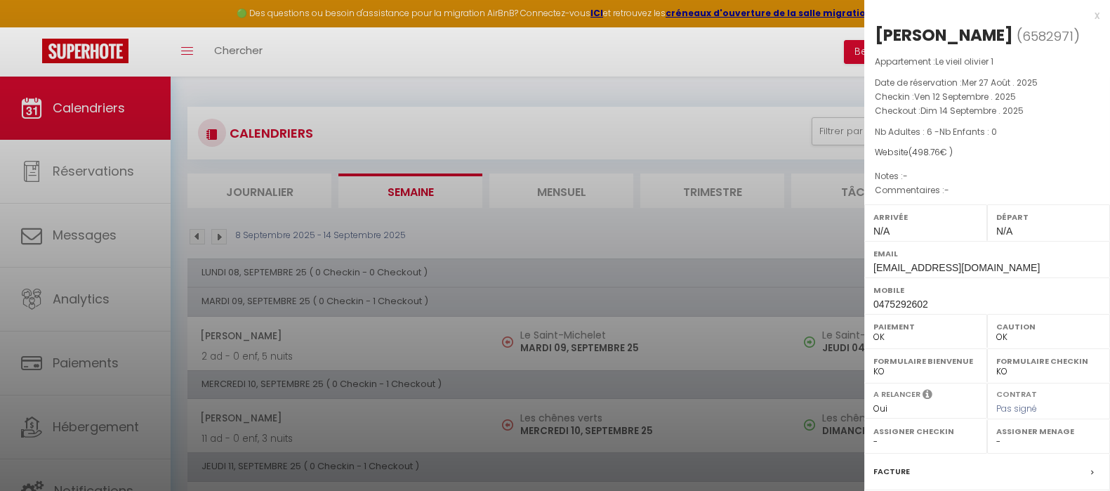 This screenshot has height=491, width=1110. What do you see at coordinates (968, 131) in the screenshot?
I see `span: Nb Enfants : 0` at bounding box center [968, 131].